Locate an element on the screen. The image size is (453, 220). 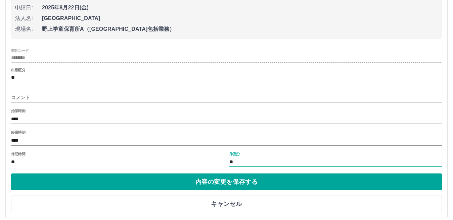
label: 契約コード is located at coordinates (20, 50).